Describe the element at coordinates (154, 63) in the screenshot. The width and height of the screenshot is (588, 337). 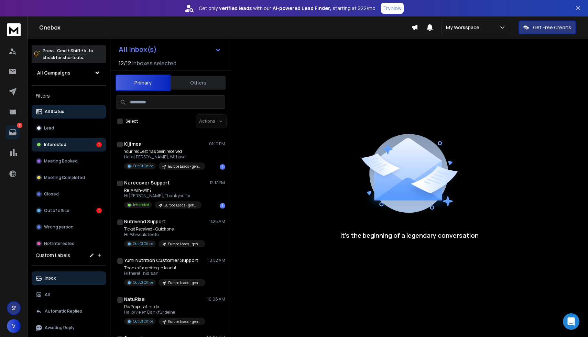
I see `h3: Inboxes selected` at that location.